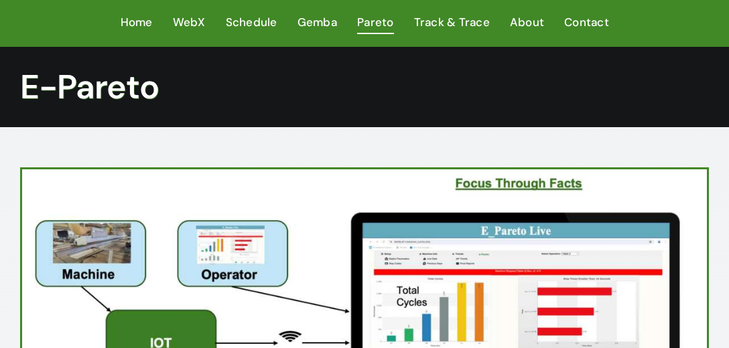  What do you see at coordinates (251, 22) in the screenshot?
I see `span: Schedule` at bounding box center [251, 22].